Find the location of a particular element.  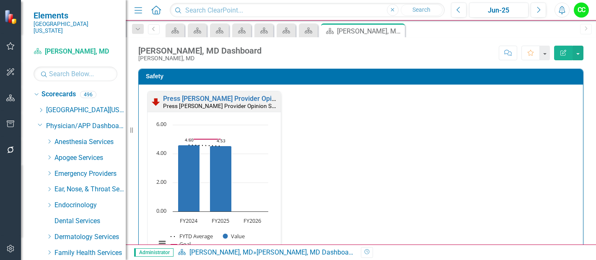

text: Goal is located at coordinates (185, 244).